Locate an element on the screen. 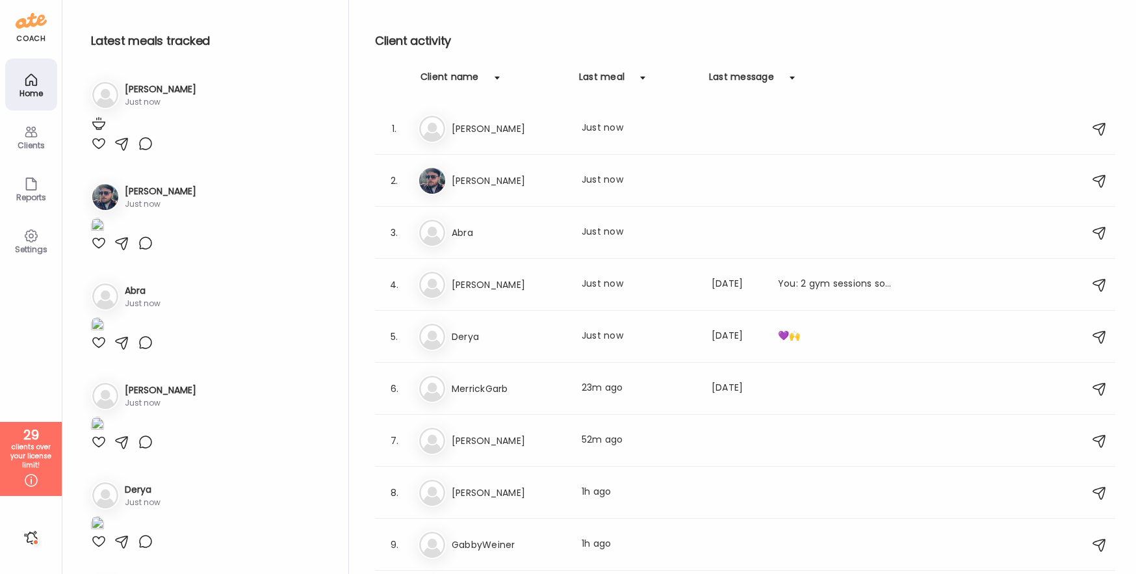  img: images%2FqfN6MOReJKbUSuDM5i6AZ6bwkYH2%2FGZNWiO4jQrGgzFDeGOtB%2F0tMnfYnLJs3fUz1RuJxN_1080 is located at coordinates (97, 226).